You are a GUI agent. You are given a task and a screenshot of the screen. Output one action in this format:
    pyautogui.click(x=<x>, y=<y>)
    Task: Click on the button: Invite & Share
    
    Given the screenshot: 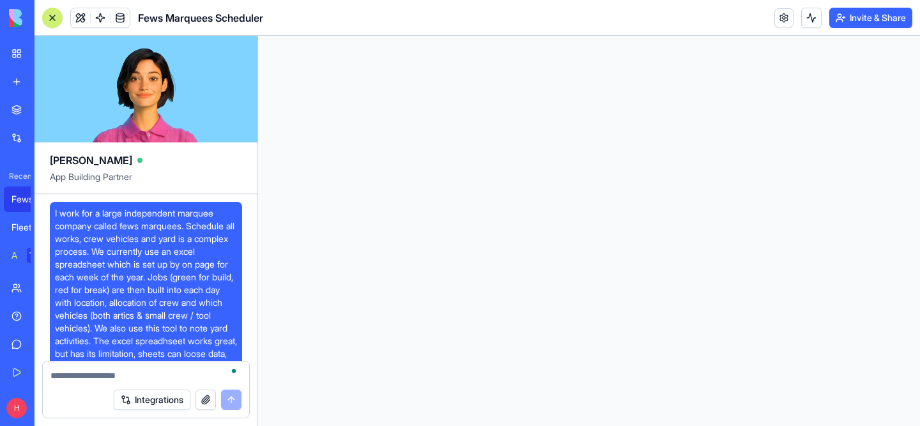 What is the action you would take?
    pyautogui.click(x=871, y=18)
    